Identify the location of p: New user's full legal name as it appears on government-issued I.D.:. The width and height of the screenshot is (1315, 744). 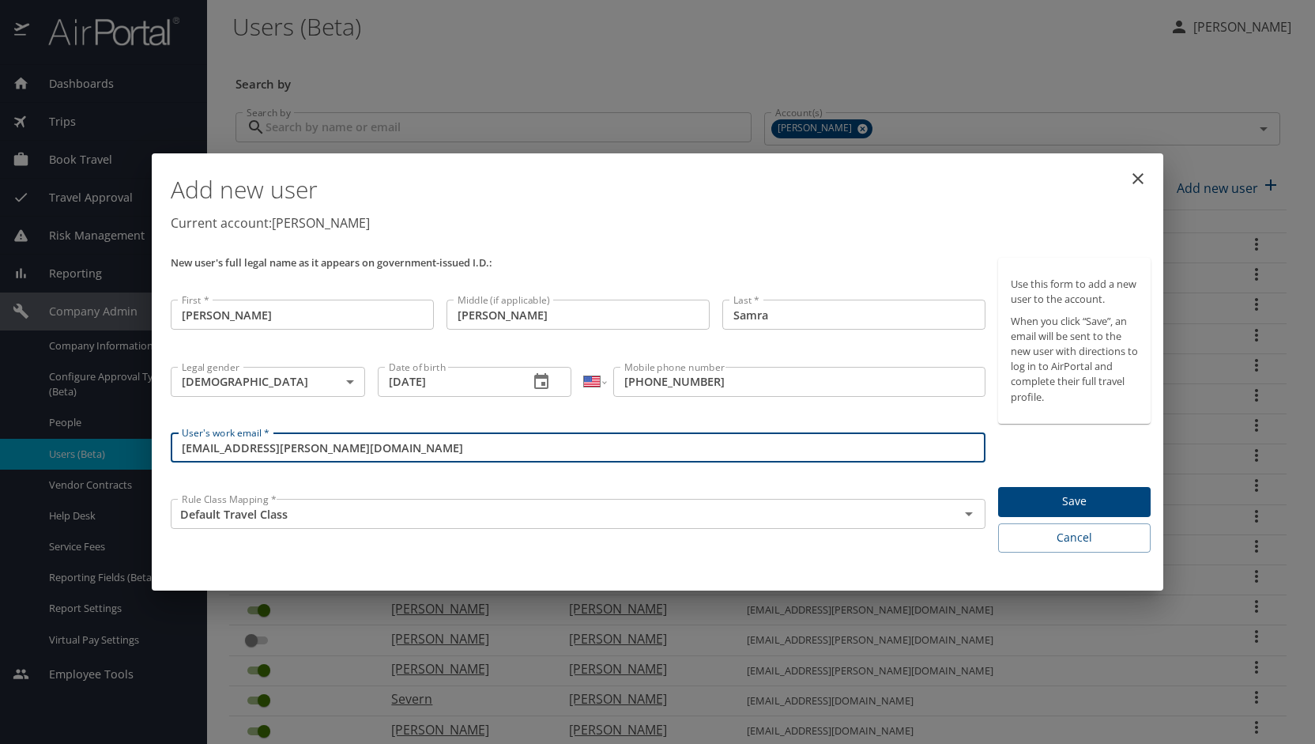
(578, 262).